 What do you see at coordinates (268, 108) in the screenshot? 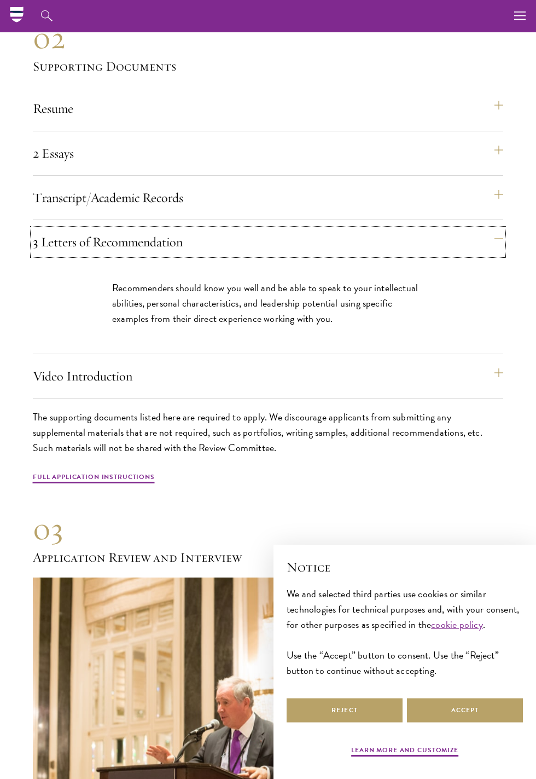
I see `button: Resume` at bounding box center [268, 108].